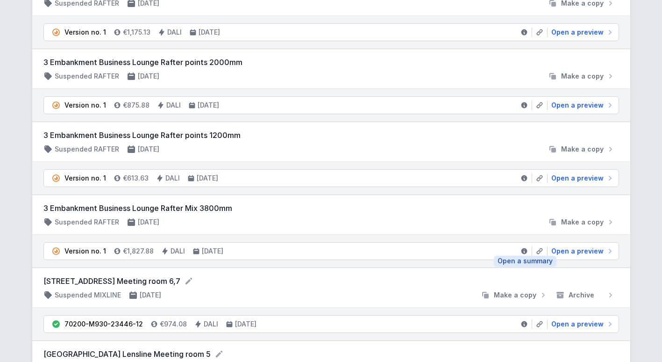 Image resolution: width=662 pixels, height=362 pixels. Describe the element at coordinates (173, 324) in the screenshot. I see `h4: €974.08` at that location.